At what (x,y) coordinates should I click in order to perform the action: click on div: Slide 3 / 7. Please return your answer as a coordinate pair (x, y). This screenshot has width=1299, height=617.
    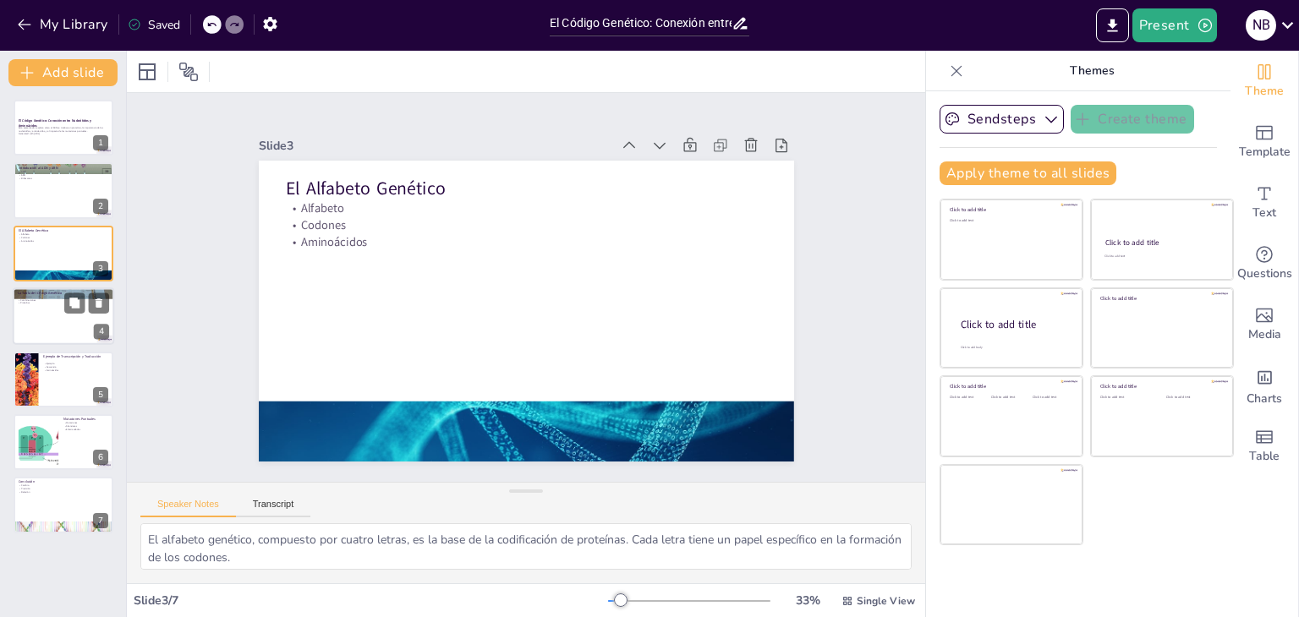
    Looking at the image, I should click on (370, 600).